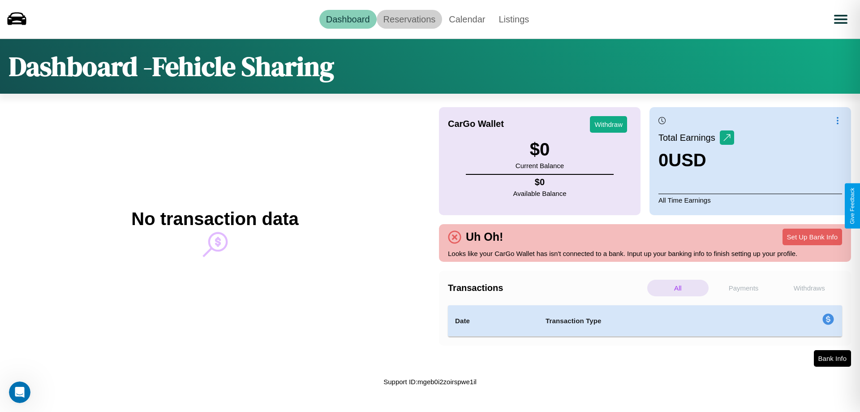  Describe the element at coordinates (645, 253) in the screenshot. I see `p: Looks like your CarGo Wallet has isn't connected to a bank. Input up your banking info to finish ...` at that location.